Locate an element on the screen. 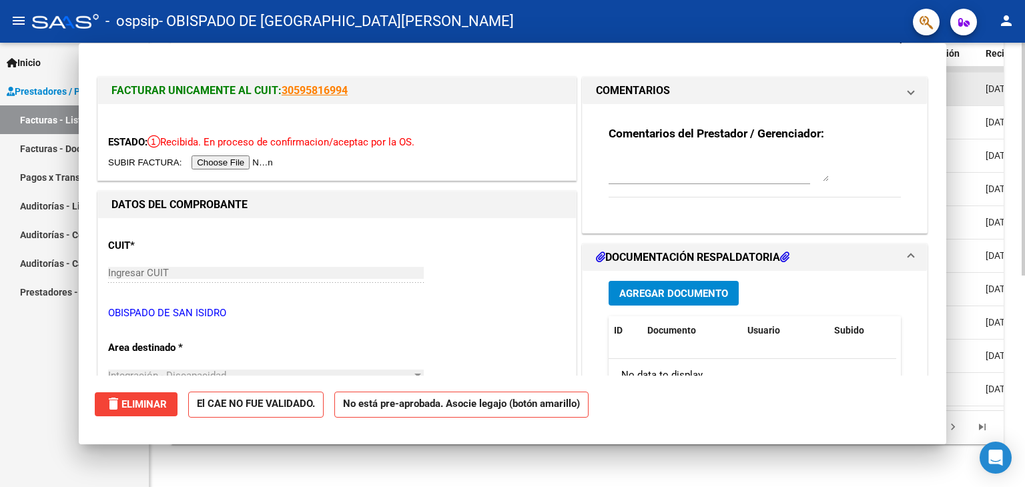 This screenshot has height=487, width=1025. a: 30595816994 is located at coordinates (314, 90).